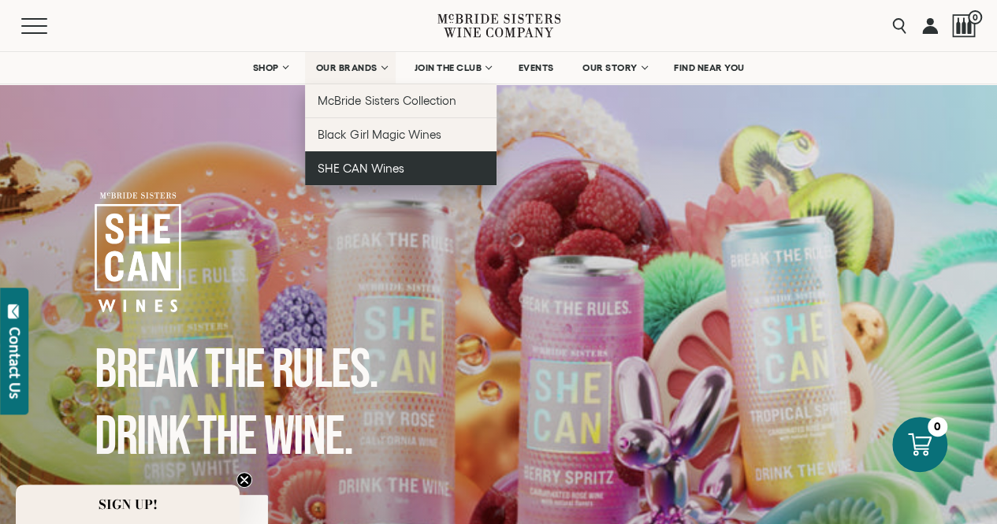 The height and width of the screenshot is (524, 997). What do you see at coordinates (975, 17) in the screenshot?
I see `span: 0` at bounding box center [975, 17].